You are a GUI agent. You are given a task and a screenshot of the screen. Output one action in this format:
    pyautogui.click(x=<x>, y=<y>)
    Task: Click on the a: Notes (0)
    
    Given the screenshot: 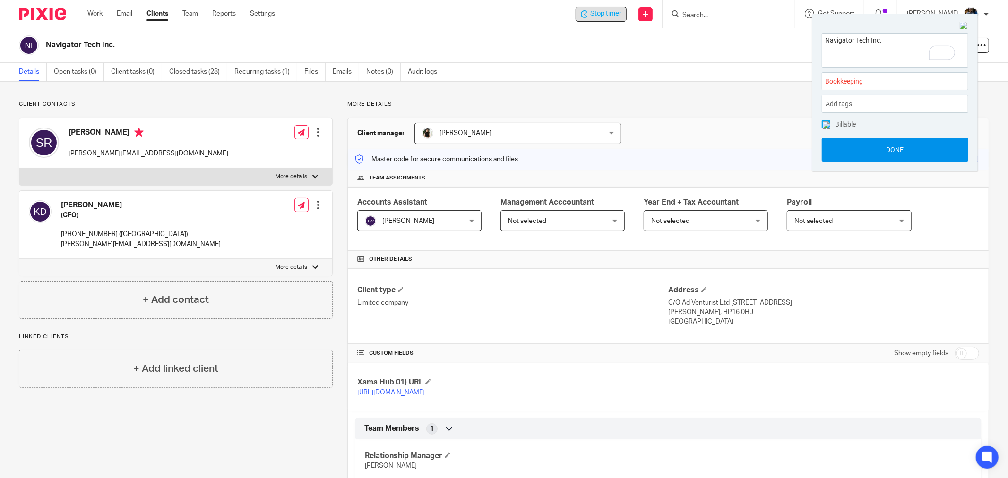 What is the action you would take?
    pyautogui.click(x=383, y=72)
    